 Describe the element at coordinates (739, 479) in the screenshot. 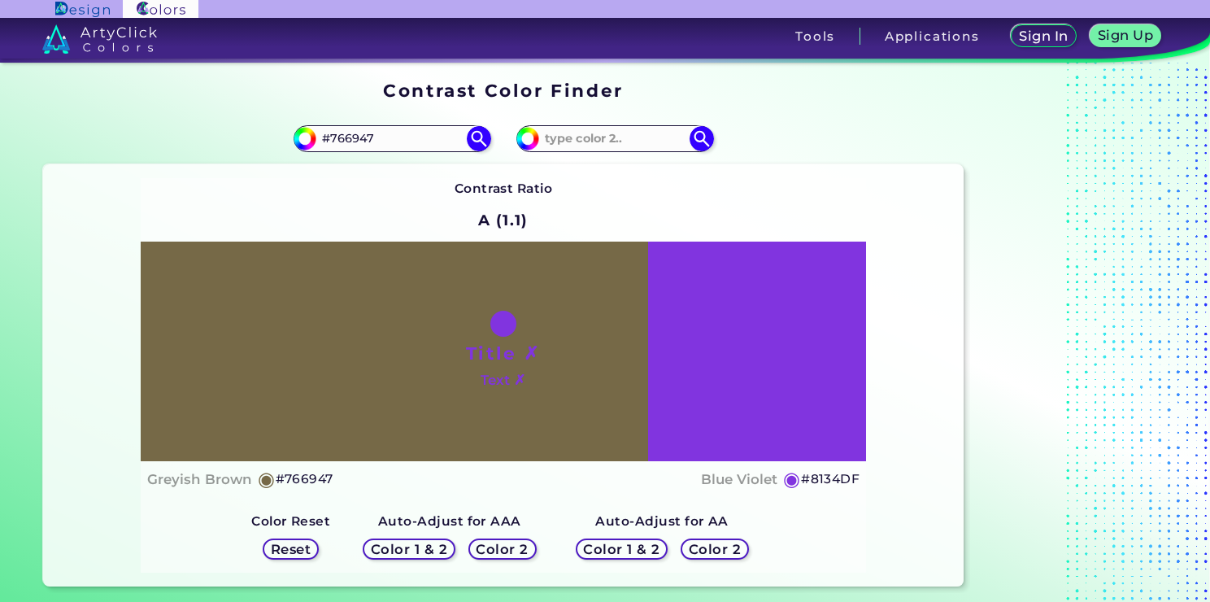

I see `ya-tr-span: Blue Violet` at that location.